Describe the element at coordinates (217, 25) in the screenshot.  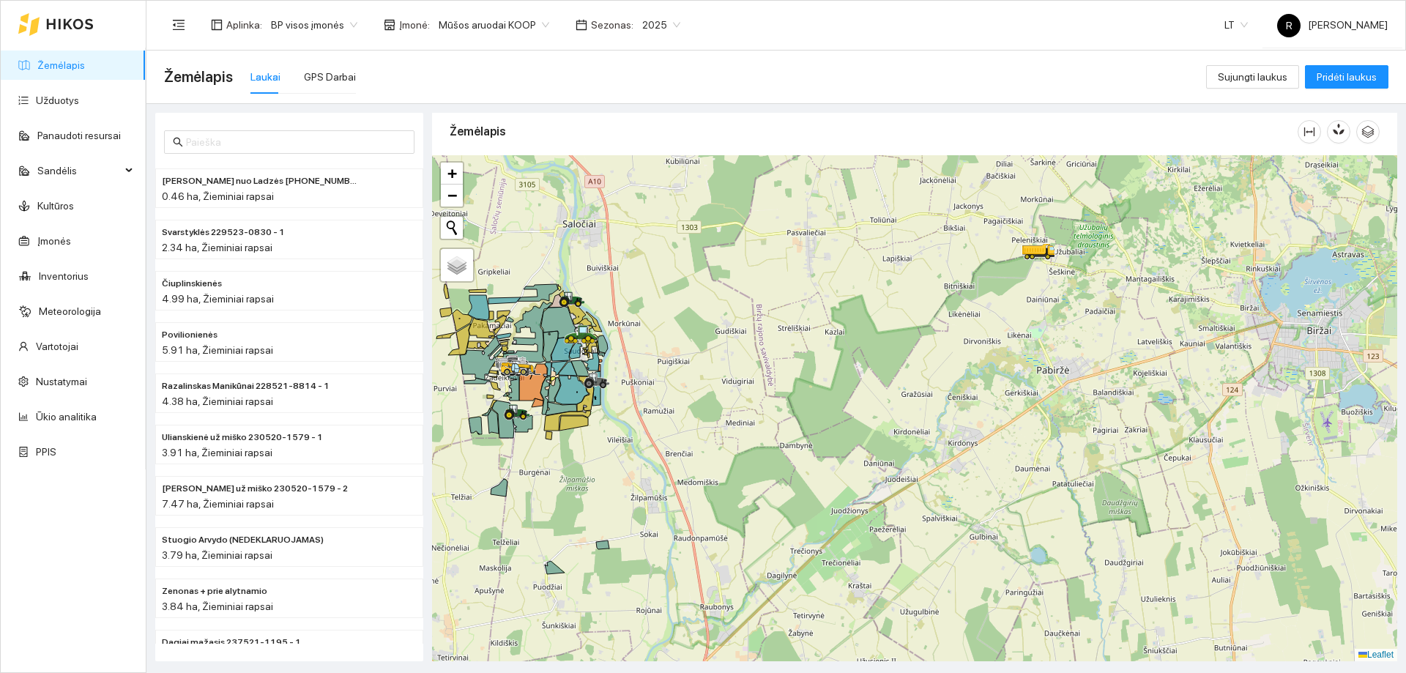
I see `span: layout` at that location.